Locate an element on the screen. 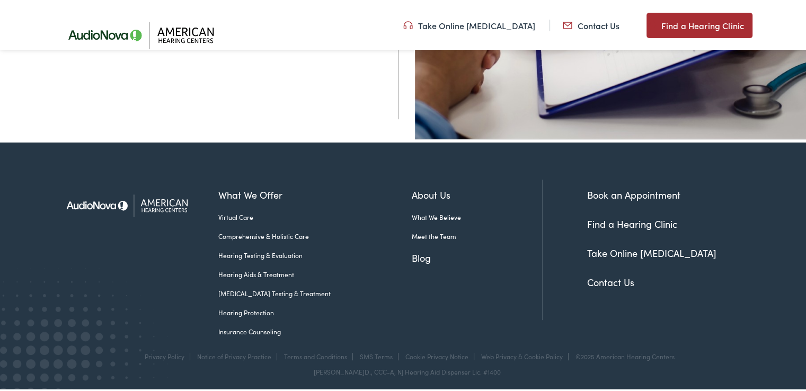  a: Insurance Counseling is located at coordinates (315, 329).